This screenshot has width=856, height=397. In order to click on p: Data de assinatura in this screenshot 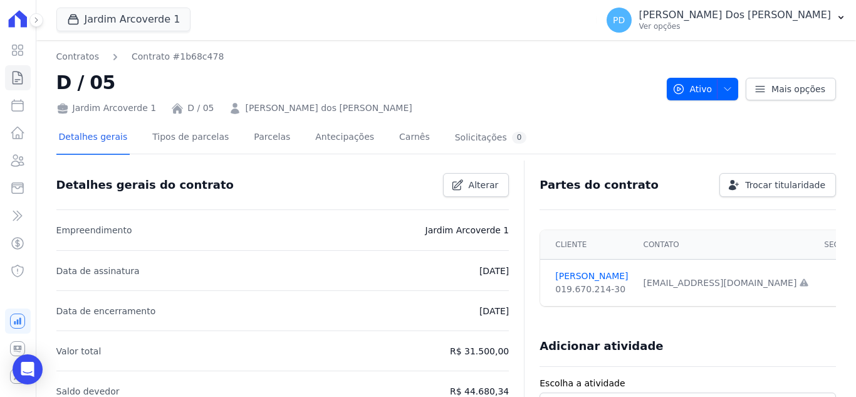, I will do `click(98, 271)`.